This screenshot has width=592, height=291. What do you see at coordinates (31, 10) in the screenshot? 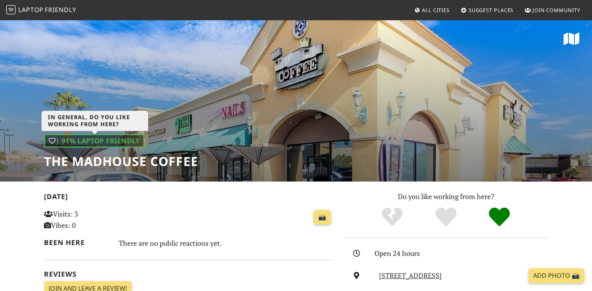
I see `span: Laptop` at bounding box center [31, 10].